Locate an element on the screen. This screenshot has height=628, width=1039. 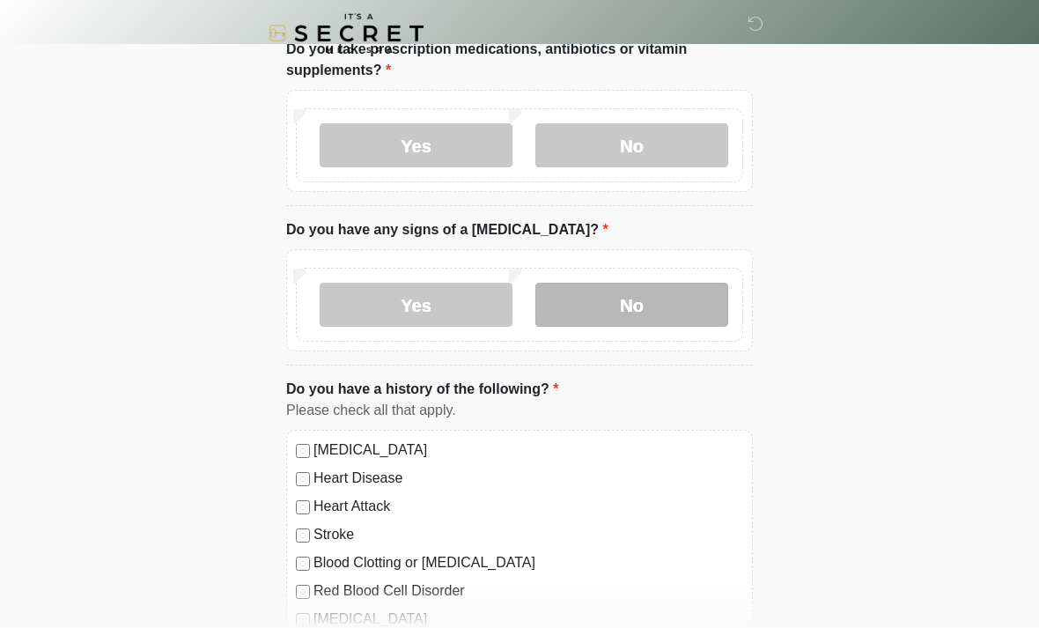
input: Heart Attack is located at coordinates (303, 507).